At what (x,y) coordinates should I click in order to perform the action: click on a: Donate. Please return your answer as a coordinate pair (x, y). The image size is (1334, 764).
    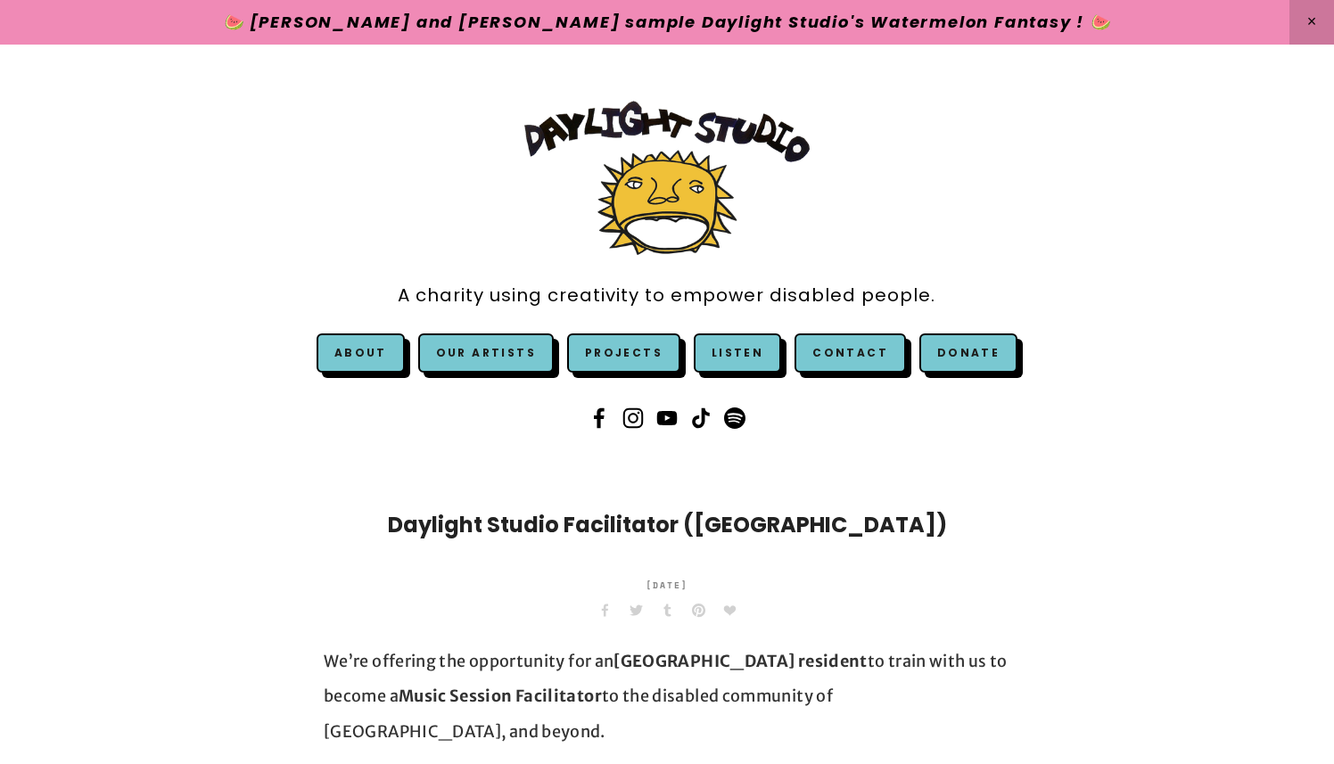
    Looking at the image, I should click on (968, 353).